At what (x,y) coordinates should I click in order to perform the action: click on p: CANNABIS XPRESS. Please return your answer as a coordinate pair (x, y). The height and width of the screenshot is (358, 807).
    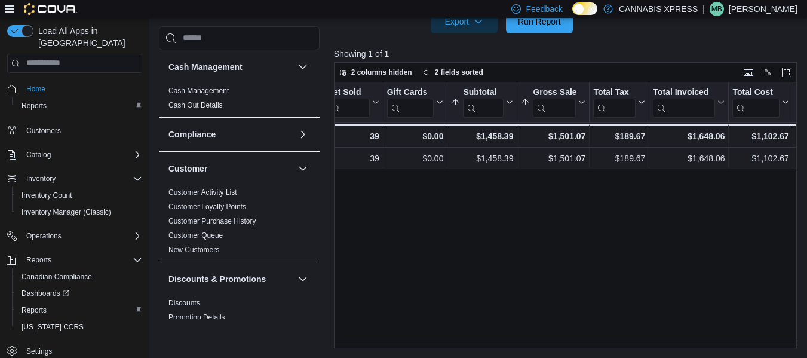
    Looking at the image, I should click on (658, 9).